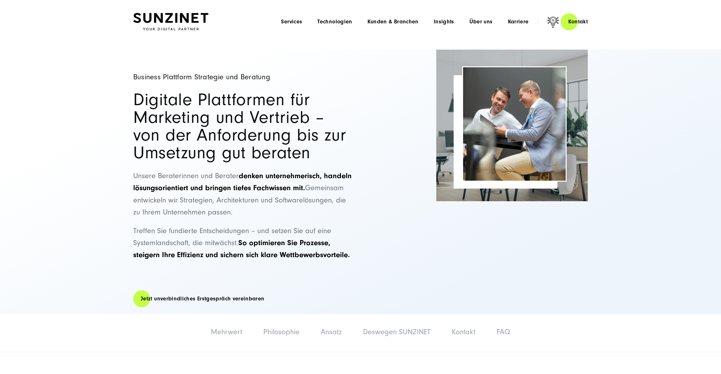 This screenshot has height=374, width=721. I want to click on span: Über uns, so click(481, 22).